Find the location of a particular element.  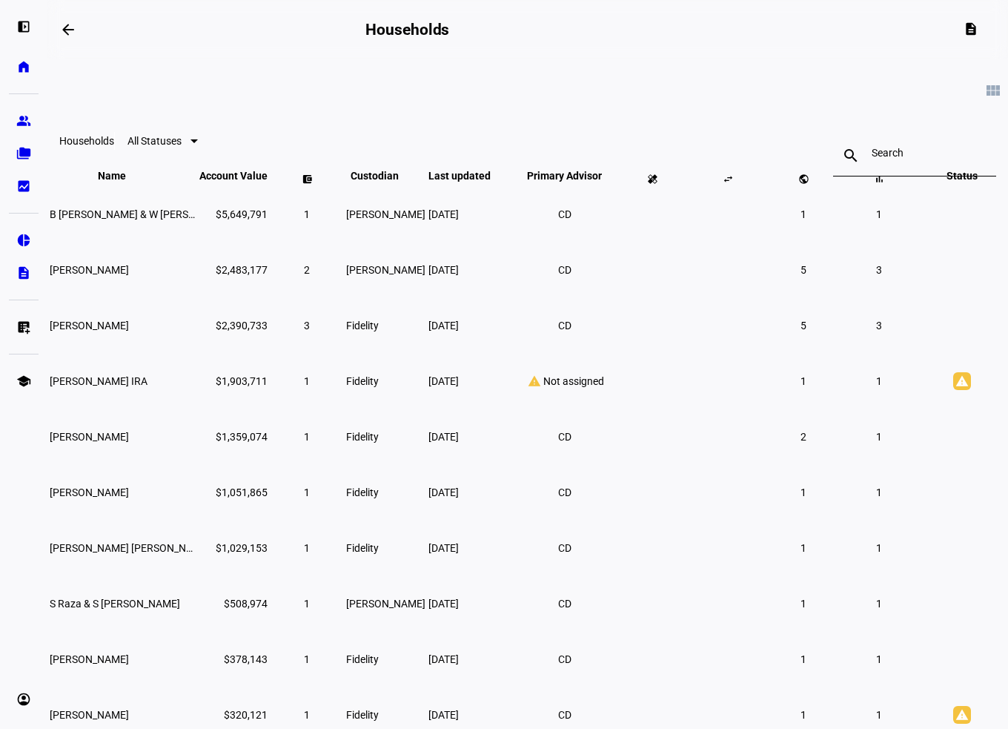

eth-mat-symbol: folder_copy is located at coordinates (24, 153).